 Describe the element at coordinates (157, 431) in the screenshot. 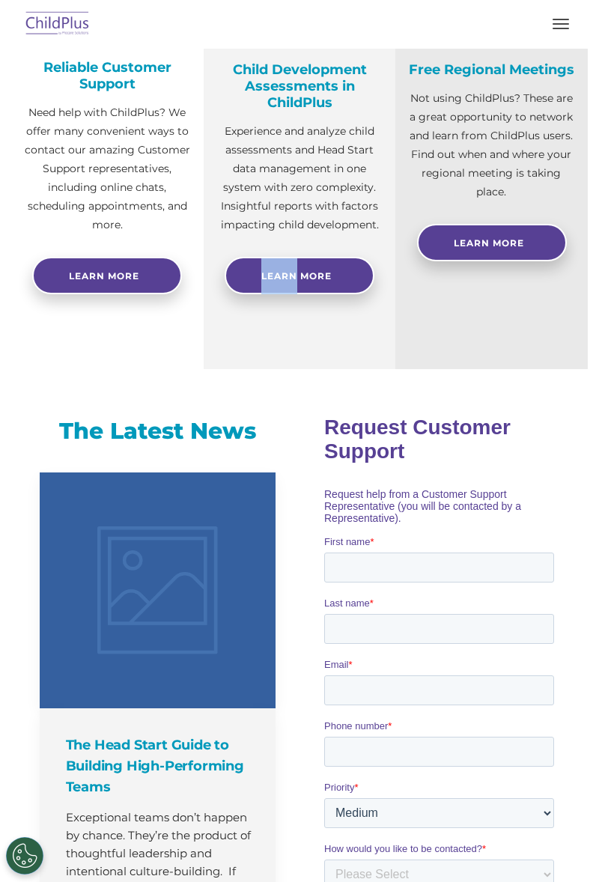

I see `h3: The Latest News` at that location.